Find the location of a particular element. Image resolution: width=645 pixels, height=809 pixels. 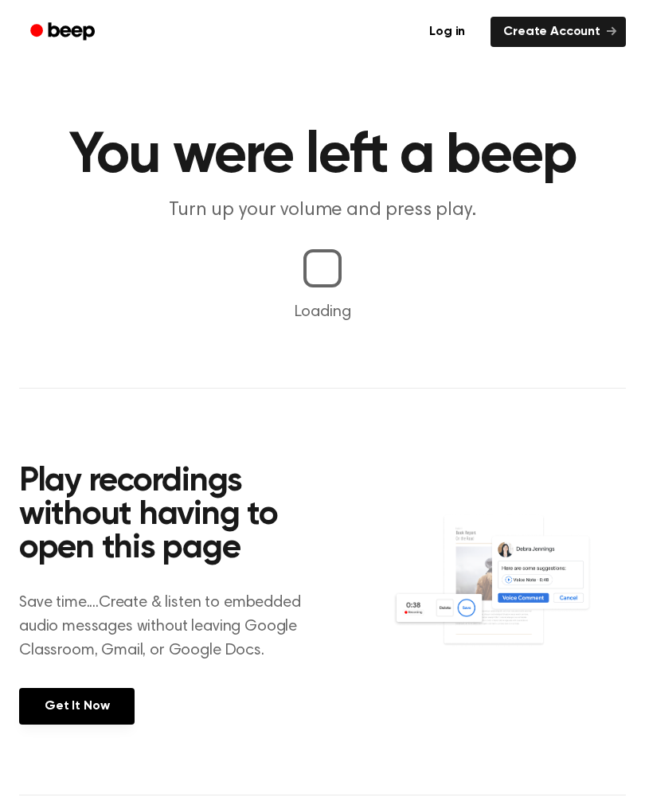

a: Log in is located at coordinates (447, 32).